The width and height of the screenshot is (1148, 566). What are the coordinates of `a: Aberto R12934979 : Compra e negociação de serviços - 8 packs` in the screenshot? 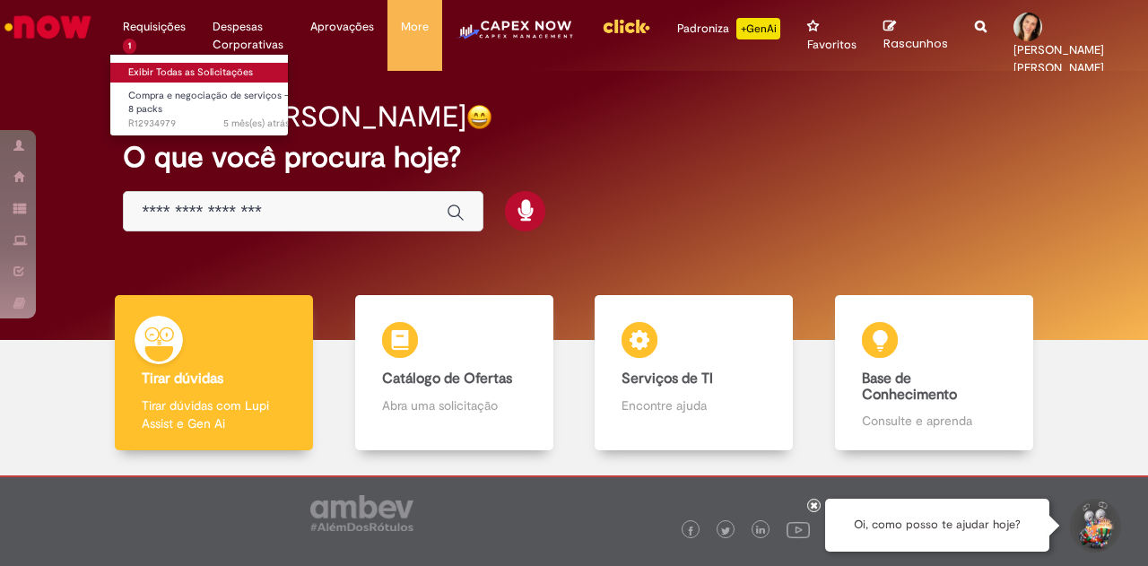 It's located at (209, 105).